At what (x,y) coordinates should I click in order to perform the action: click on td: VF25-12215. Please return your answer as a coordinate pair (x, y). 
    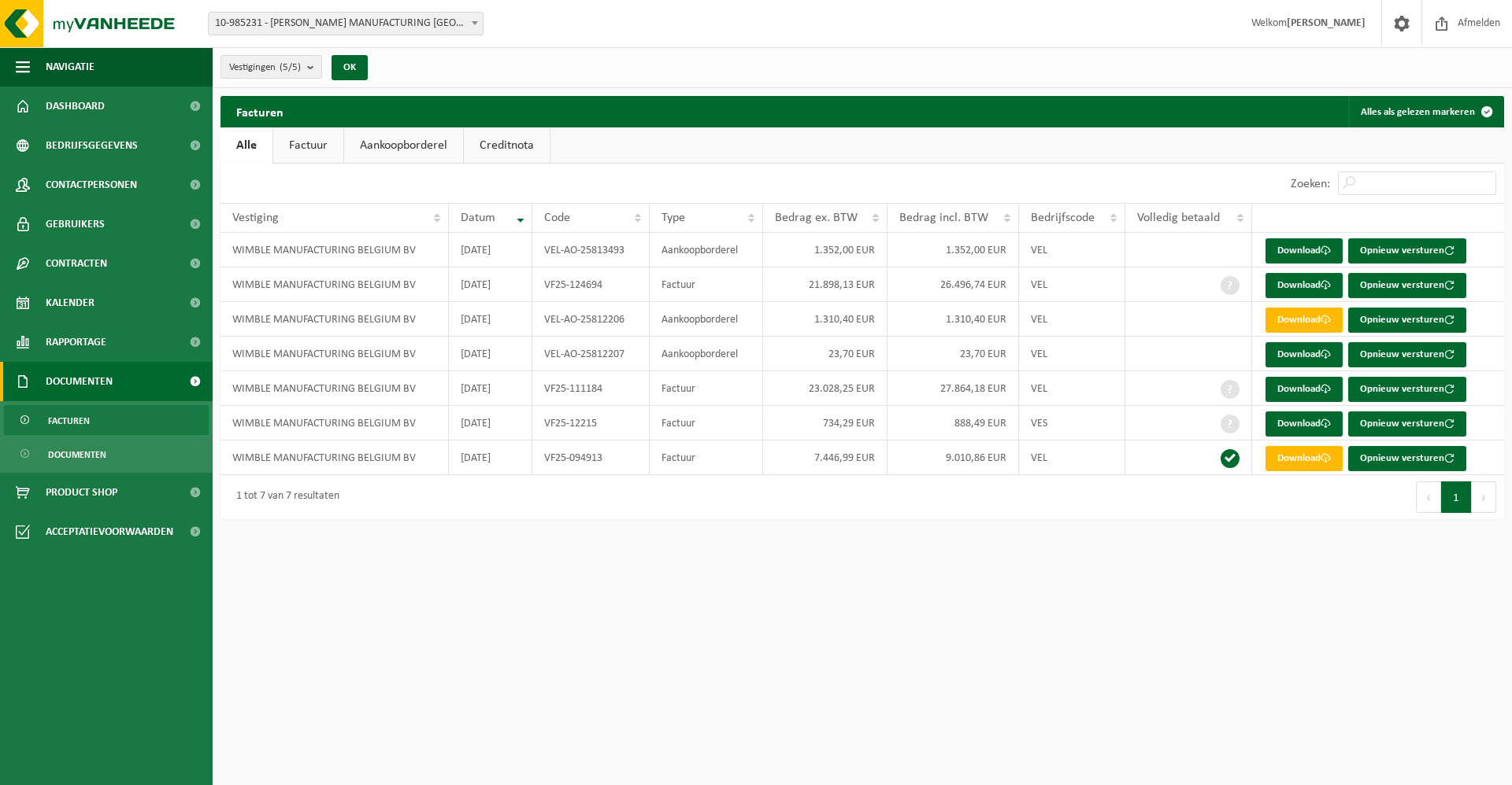
    Looking at the image, I should click on (590, 424).